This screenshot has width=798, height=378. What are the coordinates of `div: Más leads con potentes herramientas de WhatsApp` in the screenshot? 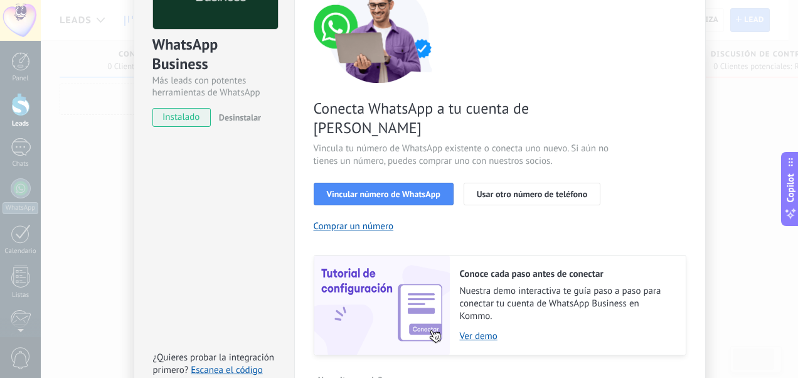 It's located at (214, 87).